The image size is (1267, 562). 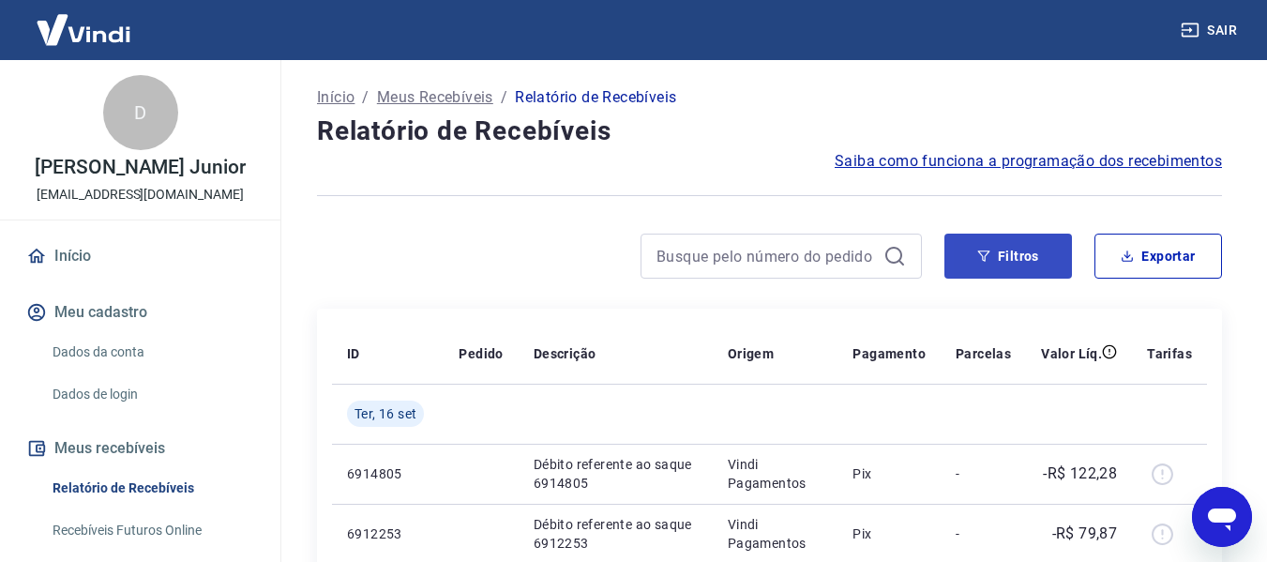 I want to click on p: Débito referente ao saque 6912253, so click(x=615, y=534).